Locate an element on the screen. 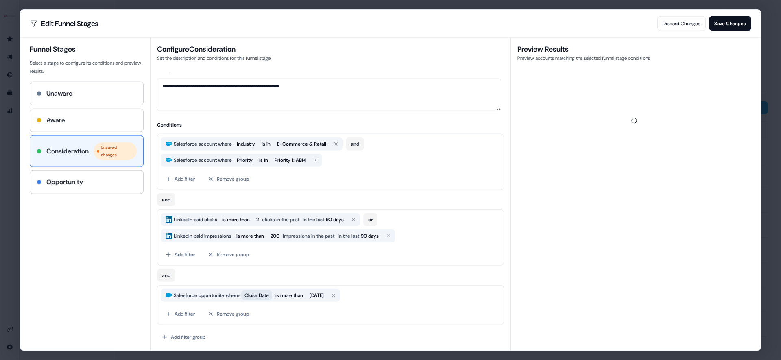  button: Discard Changes is located at coordinates (682, 23).